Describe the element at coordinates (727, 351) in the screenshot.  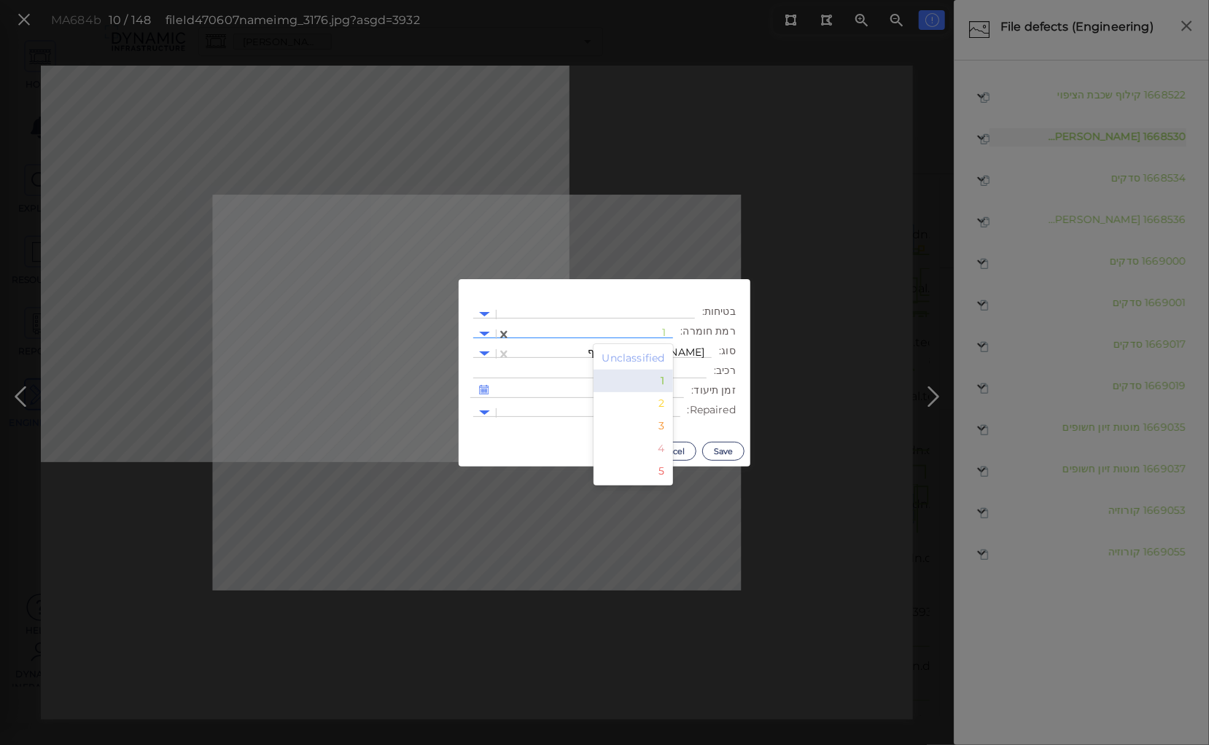
I see `span: סוג :` at that location.